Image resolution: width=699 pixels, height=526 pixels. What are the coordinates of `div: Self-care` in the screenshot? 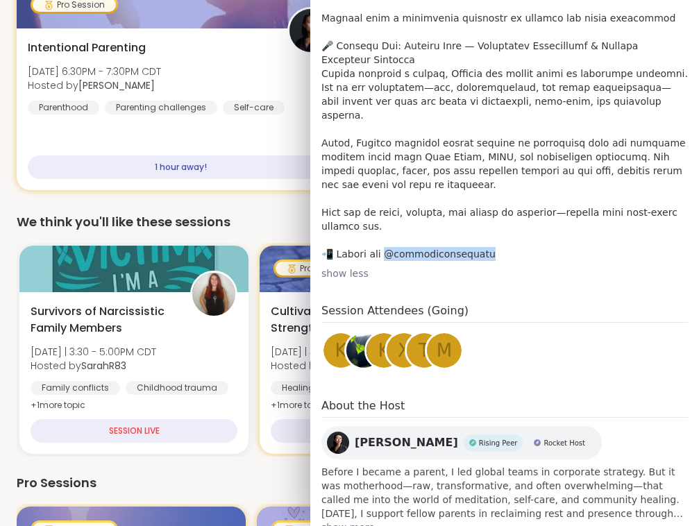 It's located at (254, 108).